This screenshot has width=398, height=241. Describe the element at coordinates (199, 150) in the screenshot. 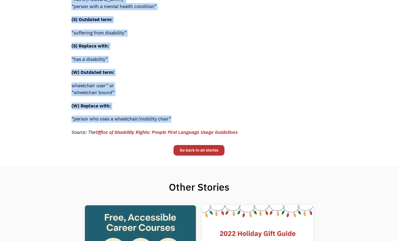

I see `a: Go back to all stories` at that location.